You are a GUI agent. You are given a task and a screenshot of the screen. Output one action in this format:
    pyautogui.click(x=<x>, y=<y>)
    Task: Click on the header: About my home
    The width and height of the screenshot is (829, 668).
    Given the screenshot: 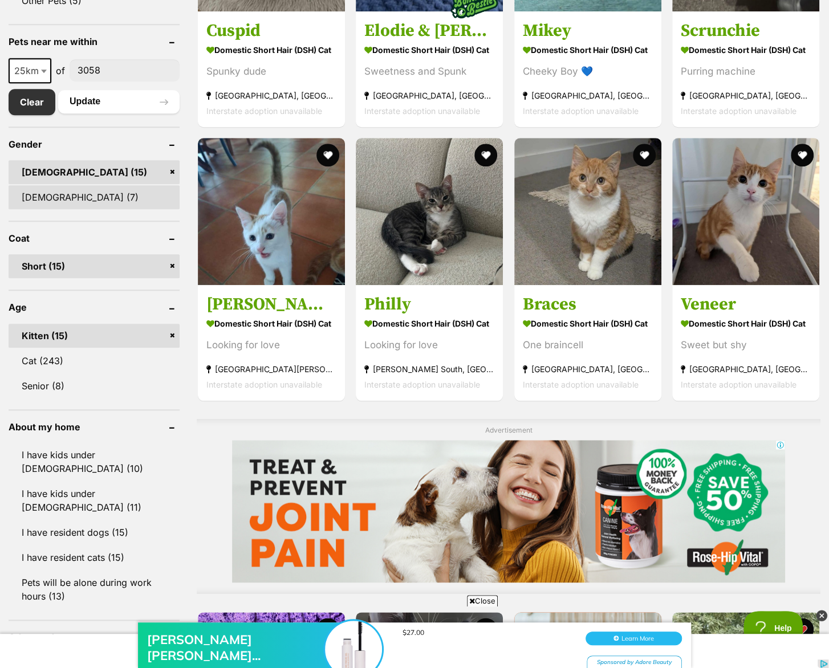 What is the action you would take?
    pyautogui.click(x=94, y=427)
    